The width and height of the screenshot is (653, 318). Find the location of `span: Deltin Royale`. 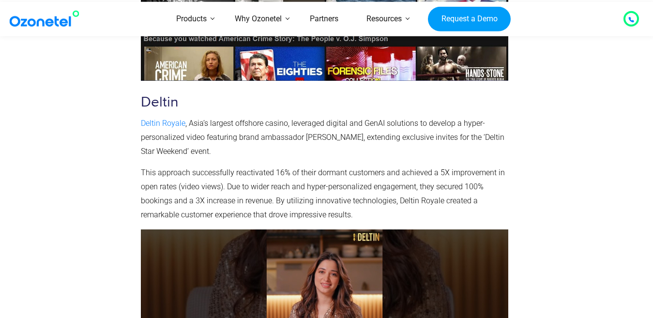

span: Deltin Royale is located at coordinates (163, 123).